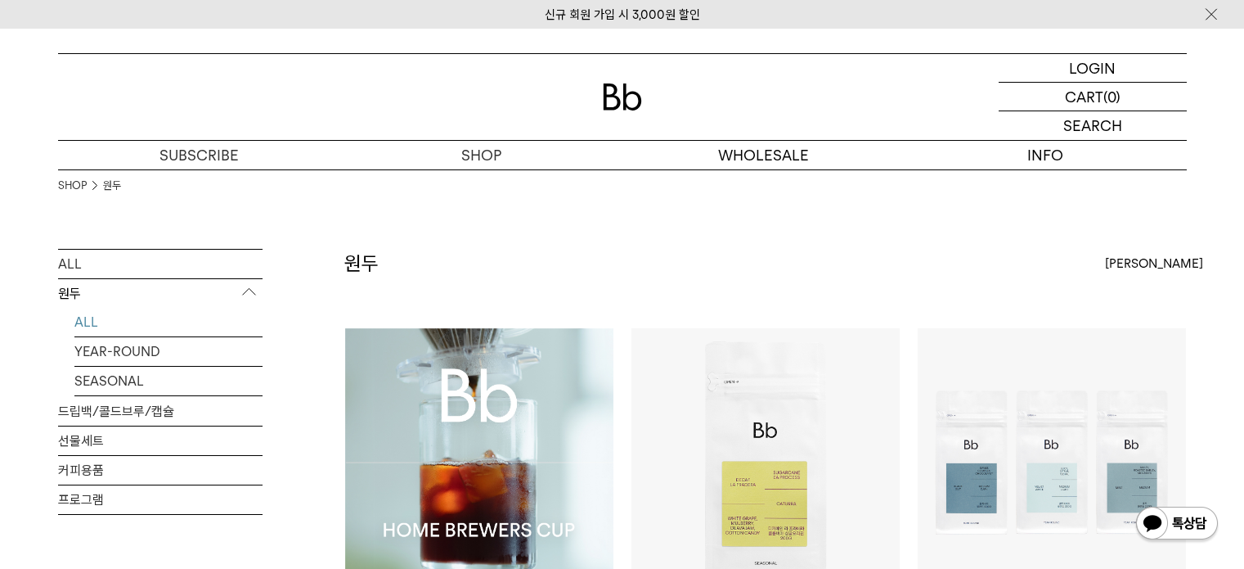 This screenshot has width=1244, height=569. I want to click on a: 신규 회원 가입 시 3,000원 할인, so click(623, 15).